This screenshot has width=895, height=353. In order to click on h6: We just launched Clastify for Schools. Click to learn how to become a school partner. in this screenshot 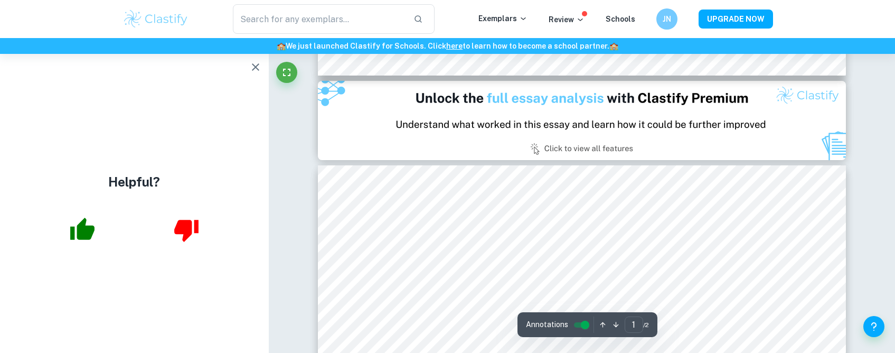, I will do `click(447, 46)`.